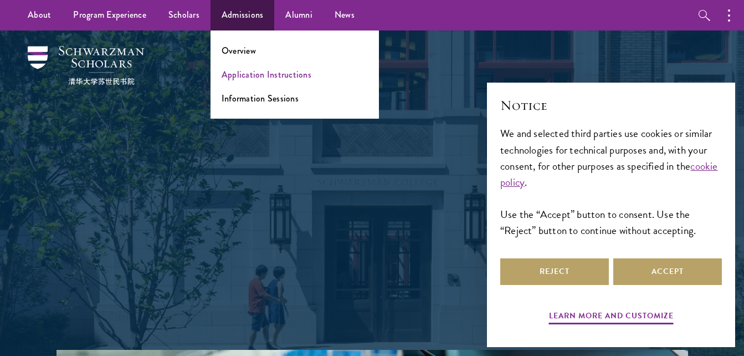 The image size is (744, 356). I want to click on button: Learn more and customize, so click(611, 317).